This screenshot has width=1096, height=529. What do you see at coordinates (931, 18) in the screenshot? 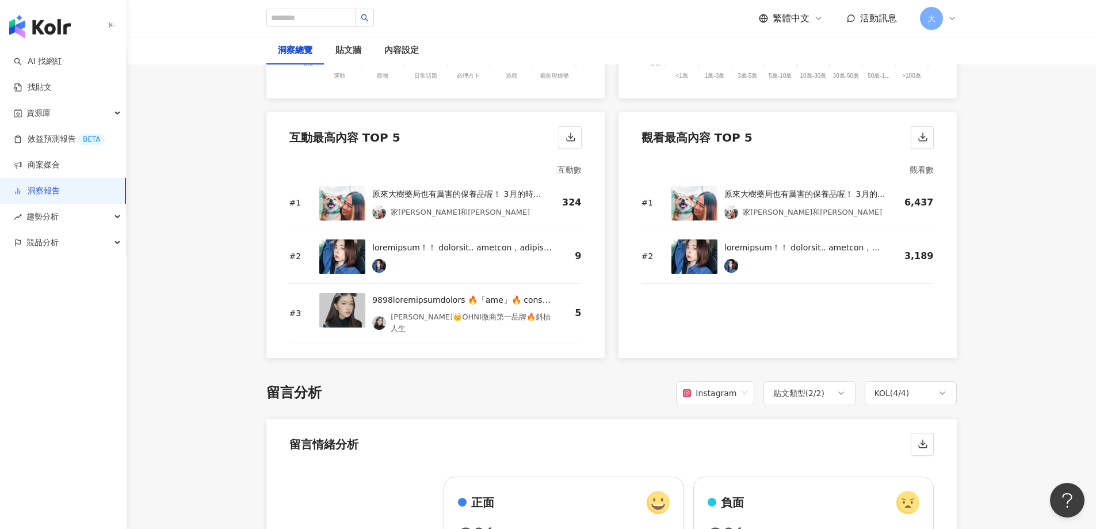
I see `span: 大` at bounding box center [931, 18].